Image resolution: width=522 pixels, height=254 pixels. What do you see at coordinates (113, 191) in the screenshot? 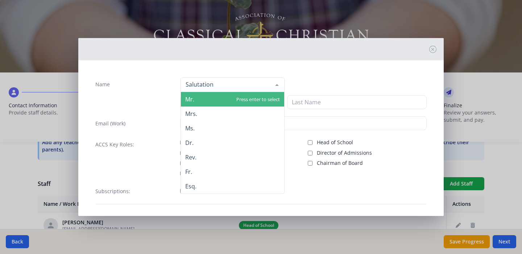
I see `label: Subscriptions:` at bounding box center [113, 191].